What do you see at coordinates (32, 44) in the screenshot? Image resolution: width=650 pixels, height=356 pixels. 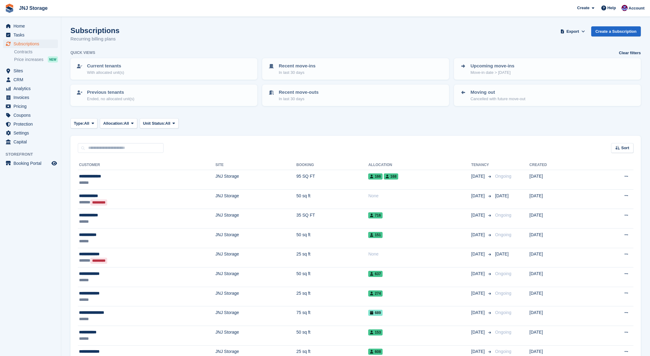 I see `span: Subscriptions` at bounding box center [32, 44].